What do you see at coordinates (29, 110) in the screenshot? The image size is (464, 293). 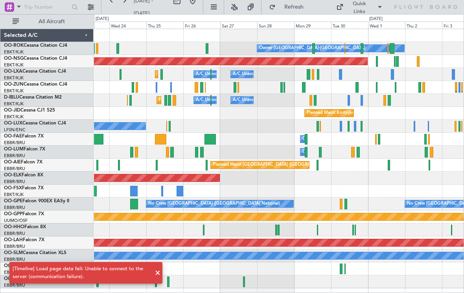 I see `a: OO-JIDCessna CJ1 525` at bounding box center [29, 110].